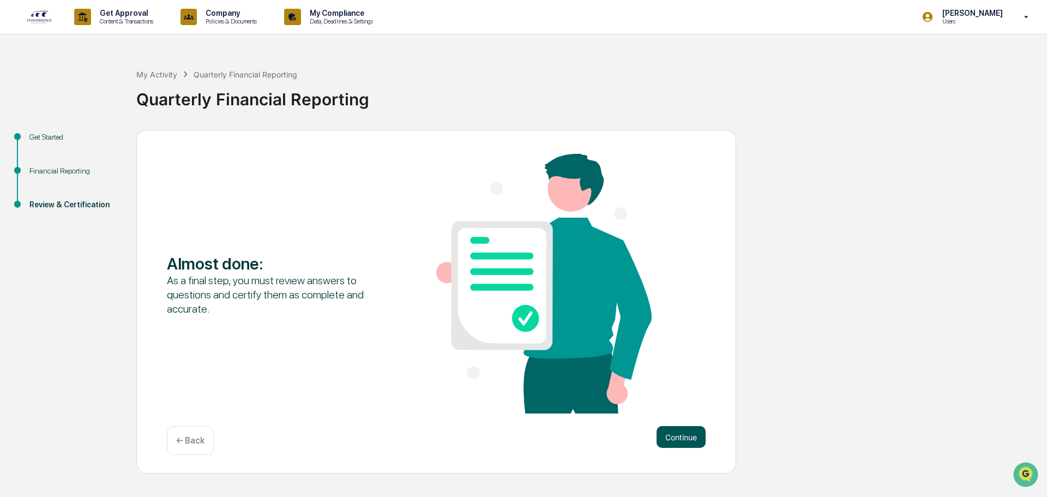 The image size is (1047, 497). What do you see at coordinates (340, 13) in the screenshot?
I see `p: My Compliance` at bounding box center [340, 13].